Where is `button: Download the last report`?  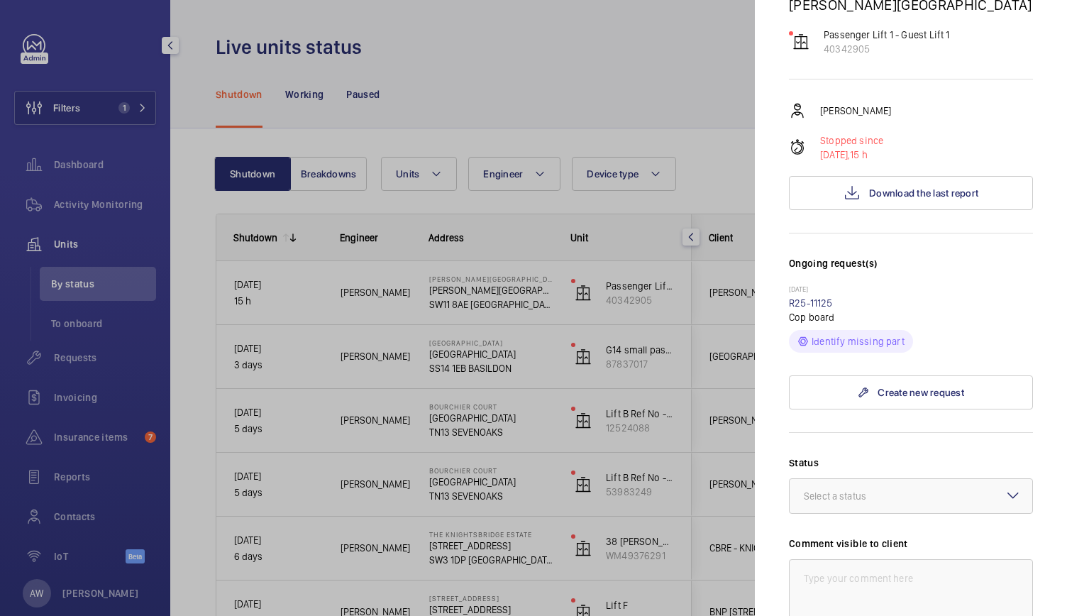 button: Download the last report is located at coordinates (911, 193).